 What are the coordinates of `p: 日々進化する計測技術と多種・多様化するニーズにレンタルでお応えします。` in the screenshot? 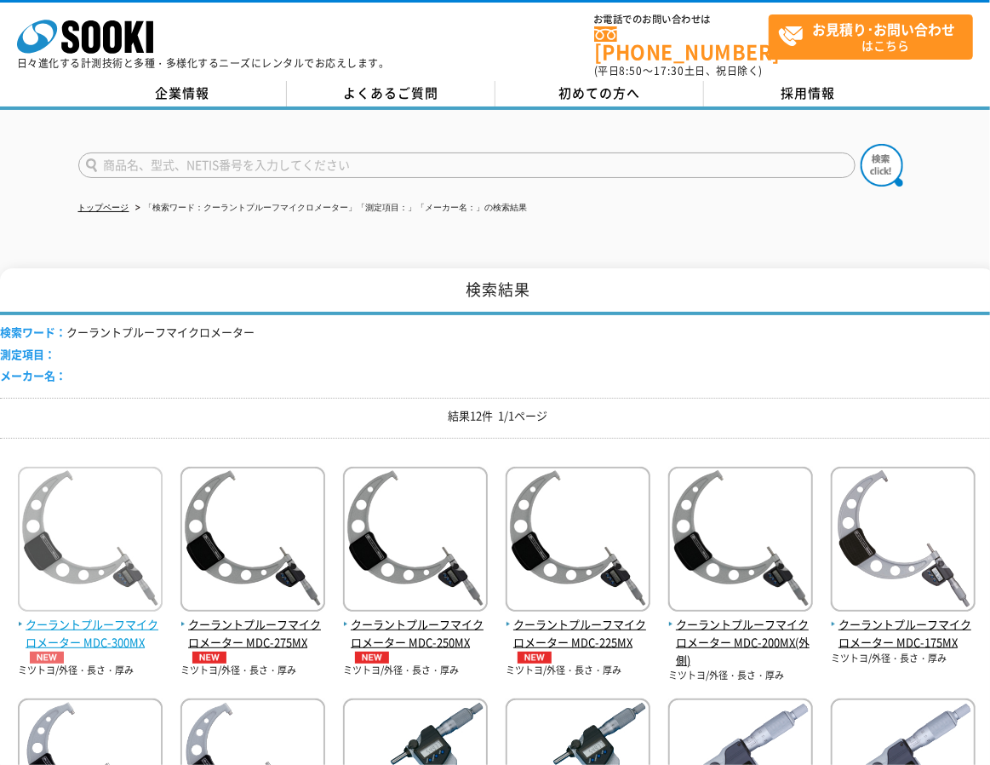 It's located at (204, 63).